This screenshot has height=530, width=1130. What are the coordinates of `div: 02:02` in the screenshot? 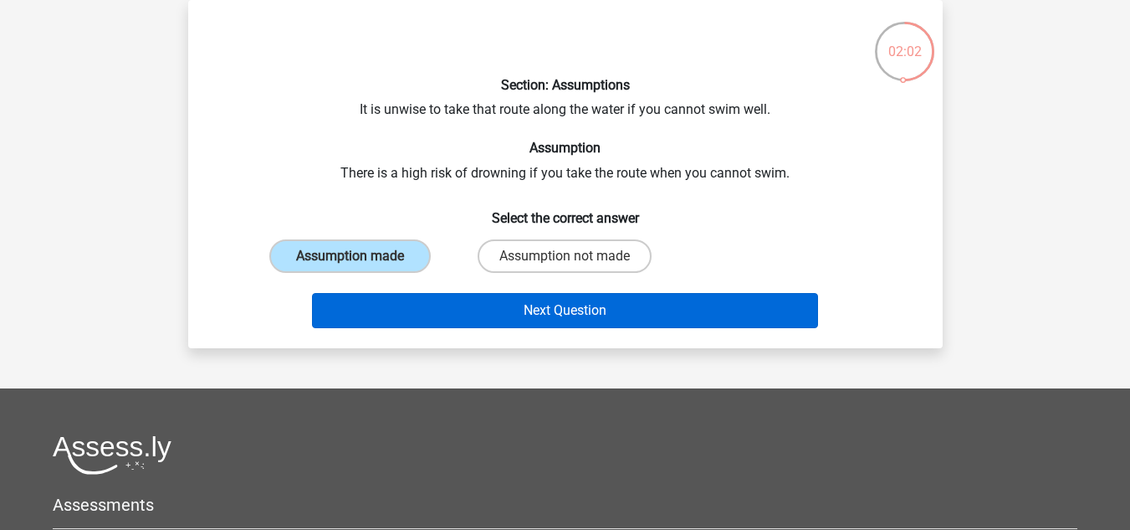 It's located at (904, 41).